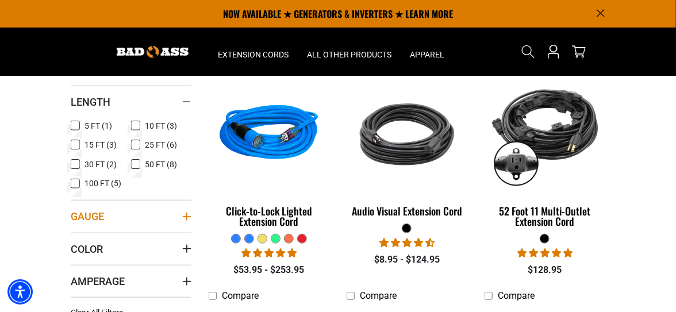  I want to click on span: 10 FT (3), so click(161, 126).